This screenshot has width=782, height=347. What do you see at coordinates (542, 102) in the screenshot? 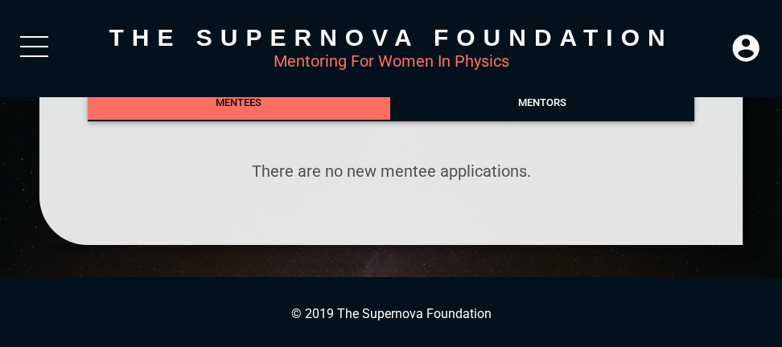
I see `span: Mentors` at bounding box center [542, 102].